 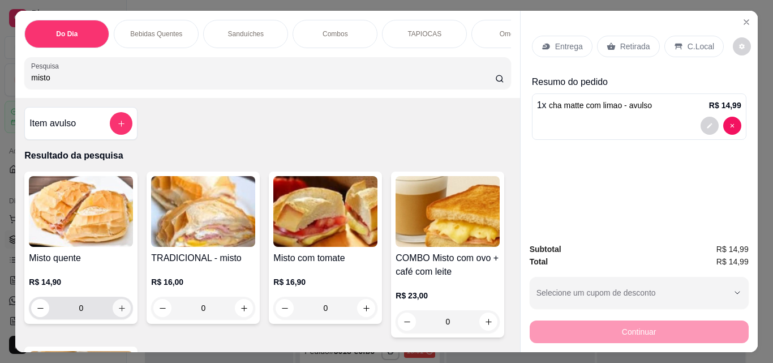 What do you see at coordinates (448, 265) in the screenshot?
I see `h4: COMBO Misto com ovo + café com leite` at bounding box center [448, 265].